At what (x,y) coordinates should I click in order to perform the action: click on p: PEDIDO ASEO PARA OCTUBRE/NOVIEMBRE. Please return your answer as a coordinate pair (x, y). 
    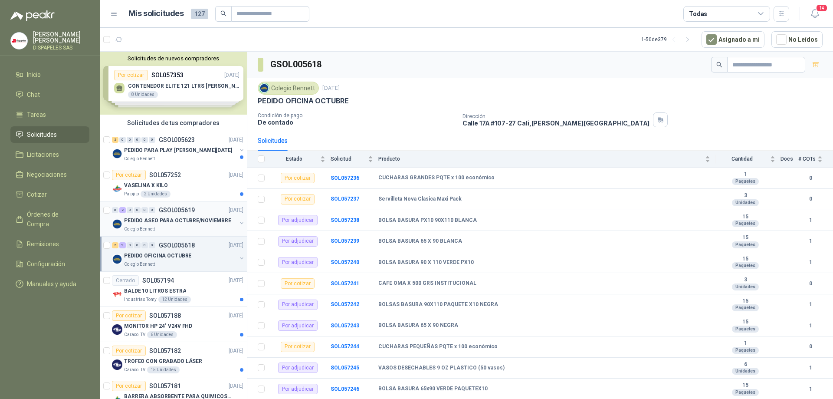
    Looking at the image, I should click on (177, 220).